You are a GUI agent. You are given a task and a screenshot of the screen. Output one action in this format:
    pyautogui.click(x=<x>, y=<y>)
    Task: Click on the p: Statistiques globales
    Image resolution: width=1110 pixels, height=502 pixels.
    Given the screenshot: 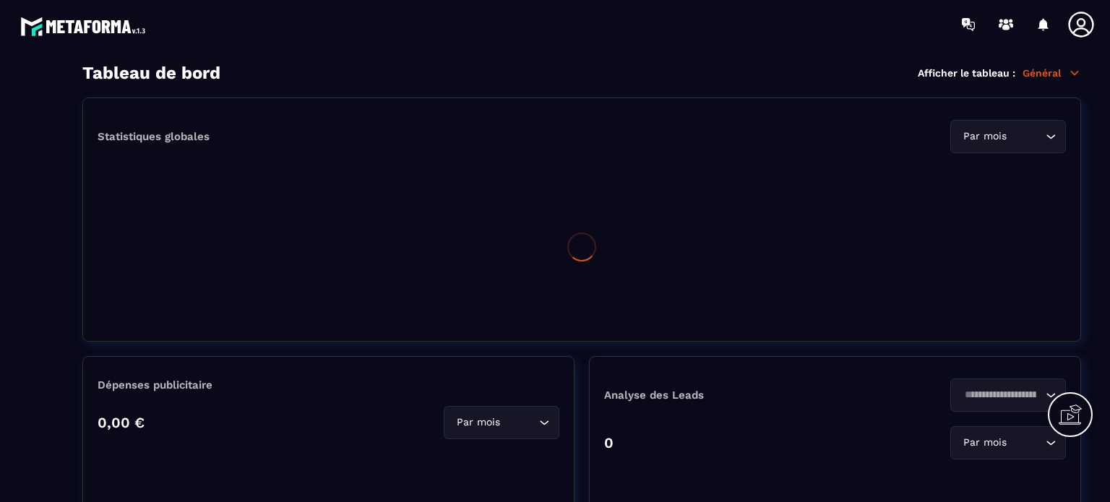 What is the action you would take?
    pyautogui.click(x=153, y=137)
    